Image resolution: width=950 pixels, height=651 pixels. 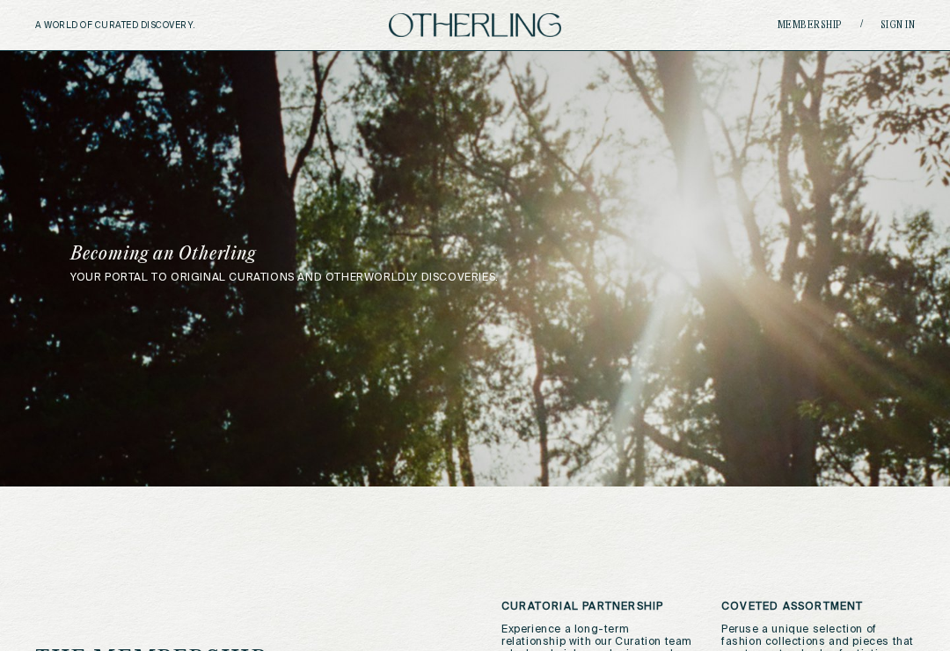 What do you see at coordinates (818, 607) in the screenshot?
I see `h3: Coveted Assortment` at bounding box center [818, 607].